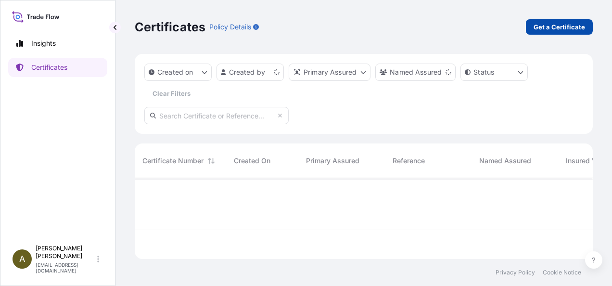  I want to click on span: Named Assured, so click(505, 161).